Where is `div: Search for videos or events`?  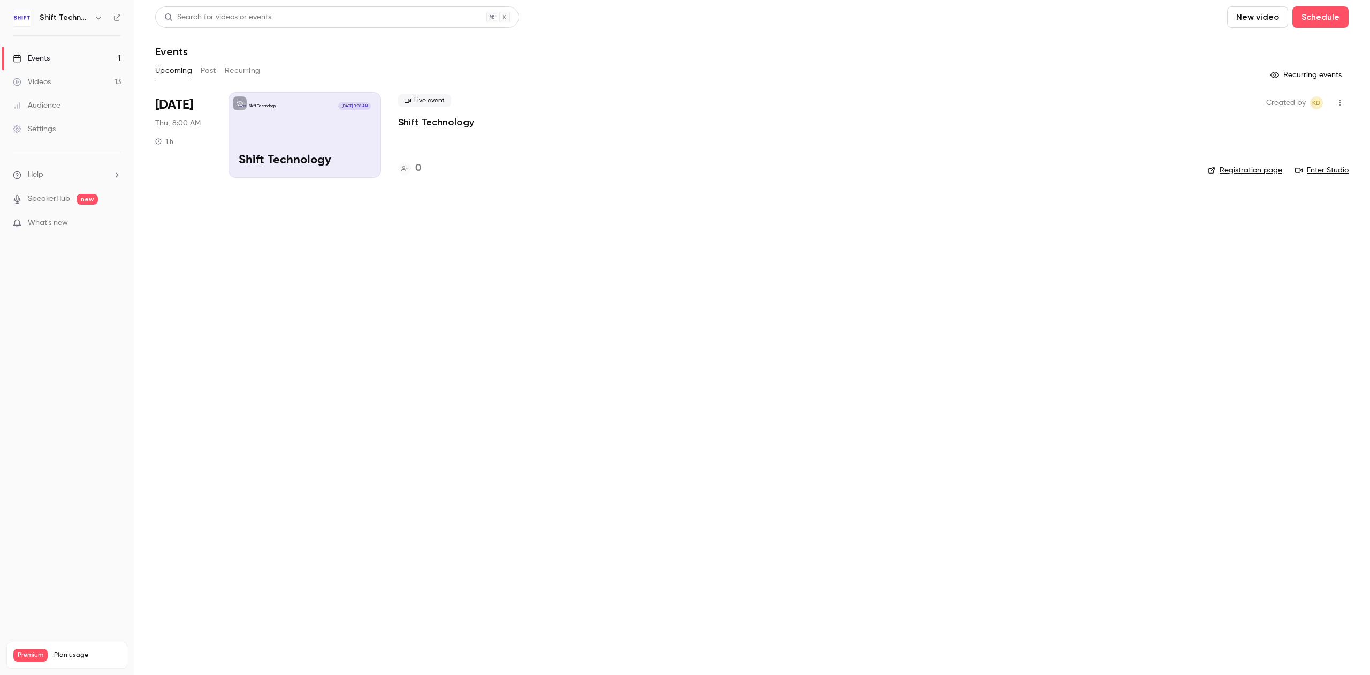 div: Search for videos or events is located at coordinates (218, 17).